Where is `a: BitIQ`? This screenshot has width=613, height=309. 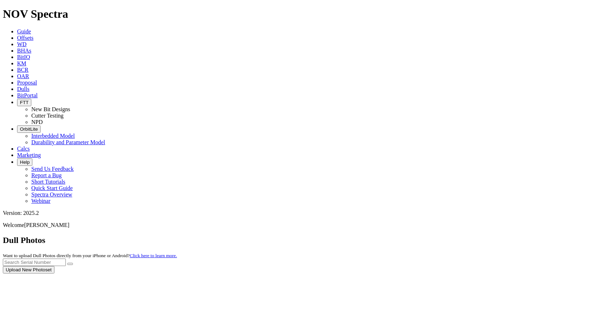 a: BitIQ is located at coordinates (23, 57).